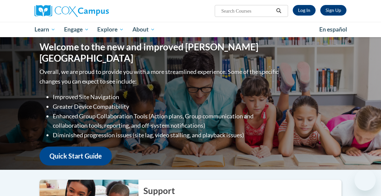 This screenshot has width=381, height=196. What do you see at coordinates (166, 121) in the screenshot?
I see `li: Enhanced Group Collaboration Tools (Action plans, Group communication and collaboration tools, re...` at bounding box center [166, 121].